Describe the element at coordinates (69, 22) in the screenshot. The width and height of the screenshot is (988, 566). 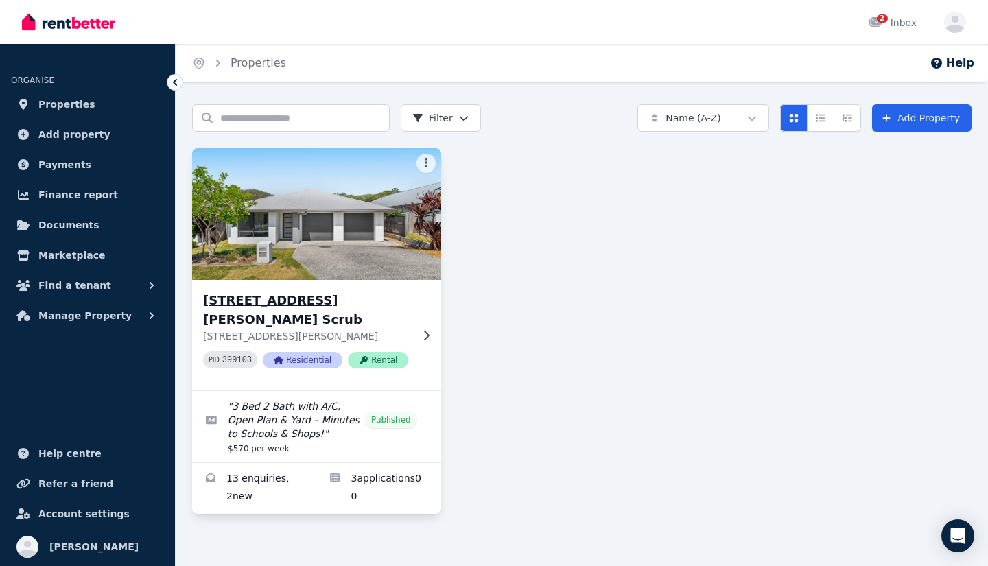
I see `img: RentBetter` at that location.